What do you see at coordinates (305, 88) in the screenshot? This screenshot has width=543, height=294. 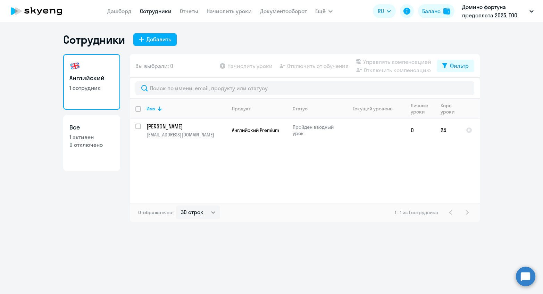 I see `input: Поиск по имени, email, продукту или статусу` at bounding box center [305, 88].